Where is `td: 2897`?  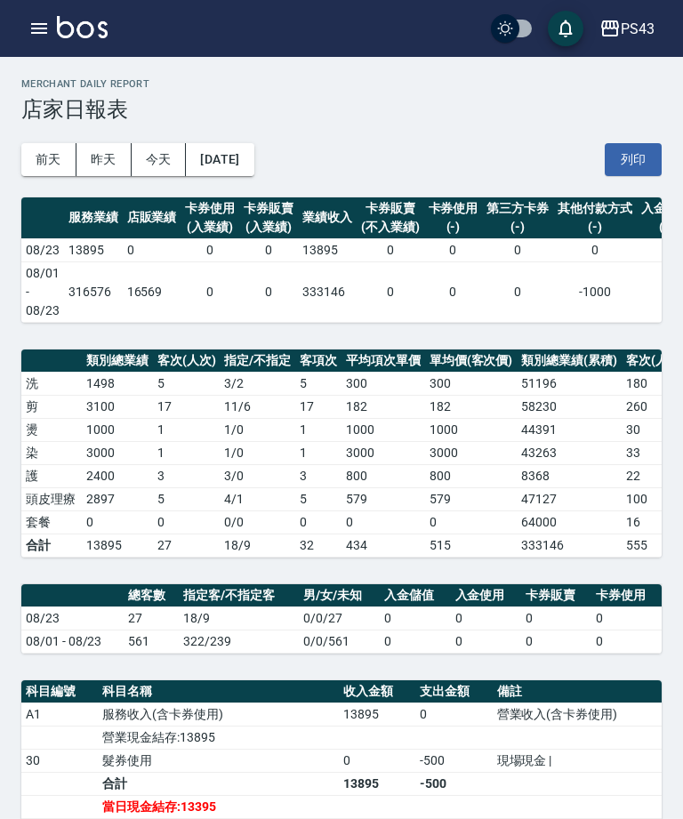
td: 2897 is located at coordinates (117, 499).